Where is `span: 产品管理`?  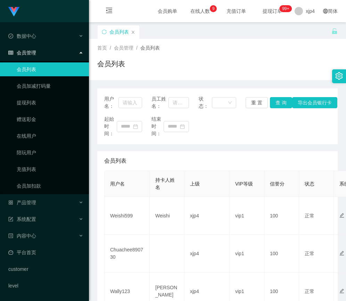 span: 产品管理 is located at coordinates (22, 203).